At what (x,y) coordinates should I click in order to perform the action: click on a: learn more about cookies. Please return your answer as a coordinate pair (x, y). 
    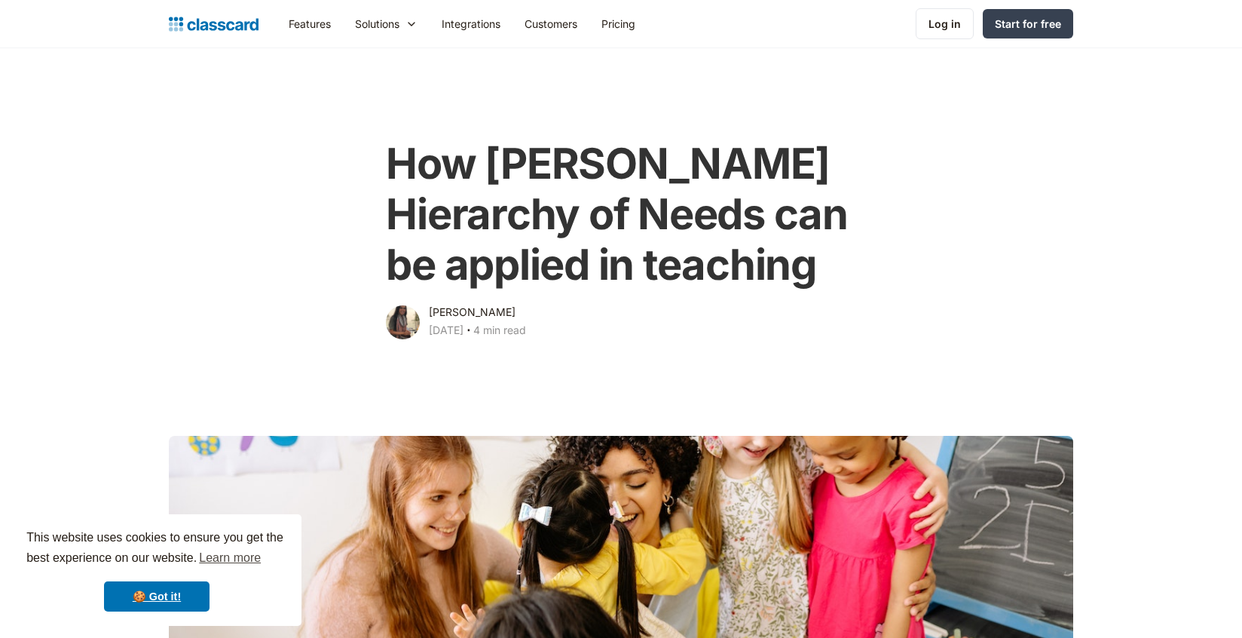
    Looking at the image, I should click on (230, 558).